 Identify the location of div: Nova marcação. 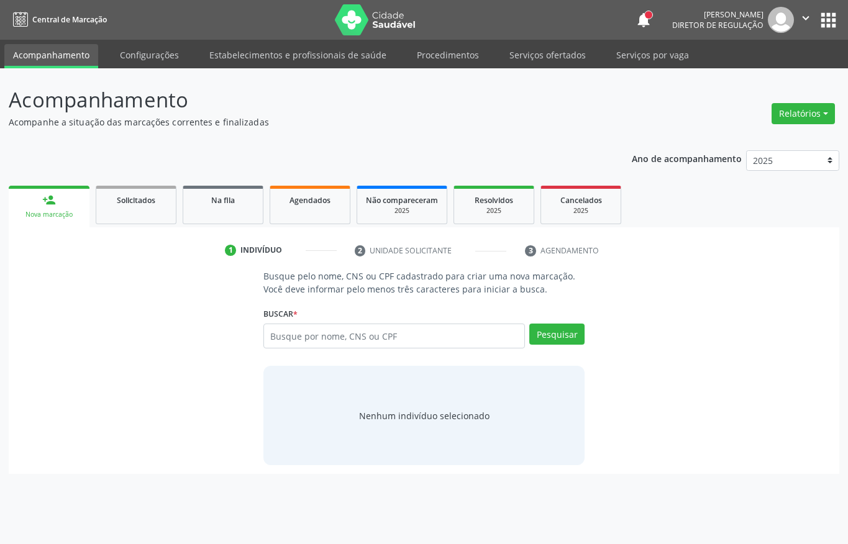
(49, 214).